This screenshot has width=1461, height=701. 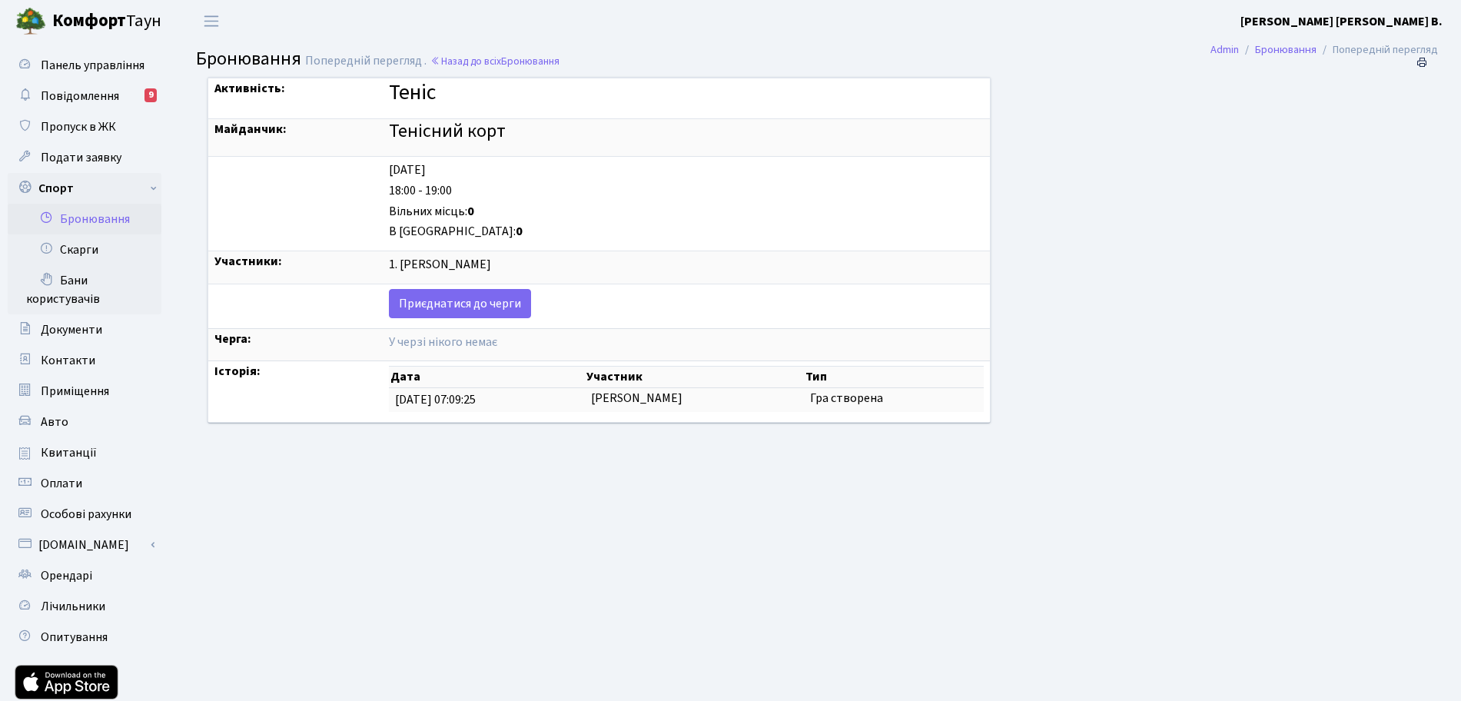 I want to click on th: Тип, so click(x=894, y=377).